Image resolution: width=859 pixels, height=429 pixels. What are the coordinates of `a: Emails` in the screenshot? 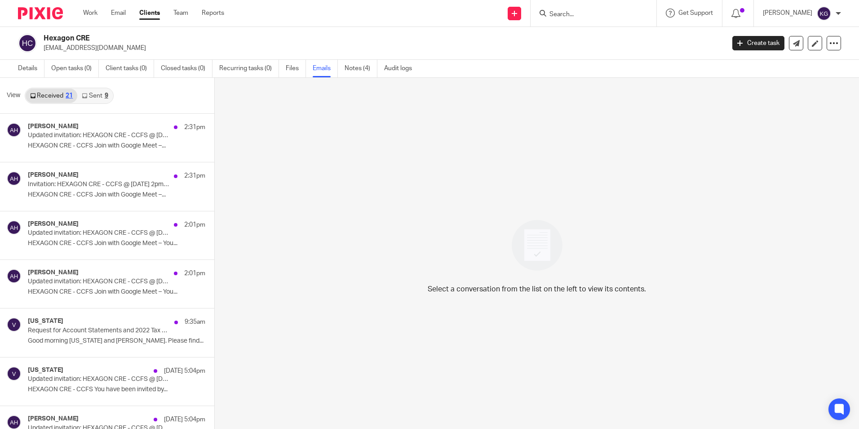 It's located at (325, 68).